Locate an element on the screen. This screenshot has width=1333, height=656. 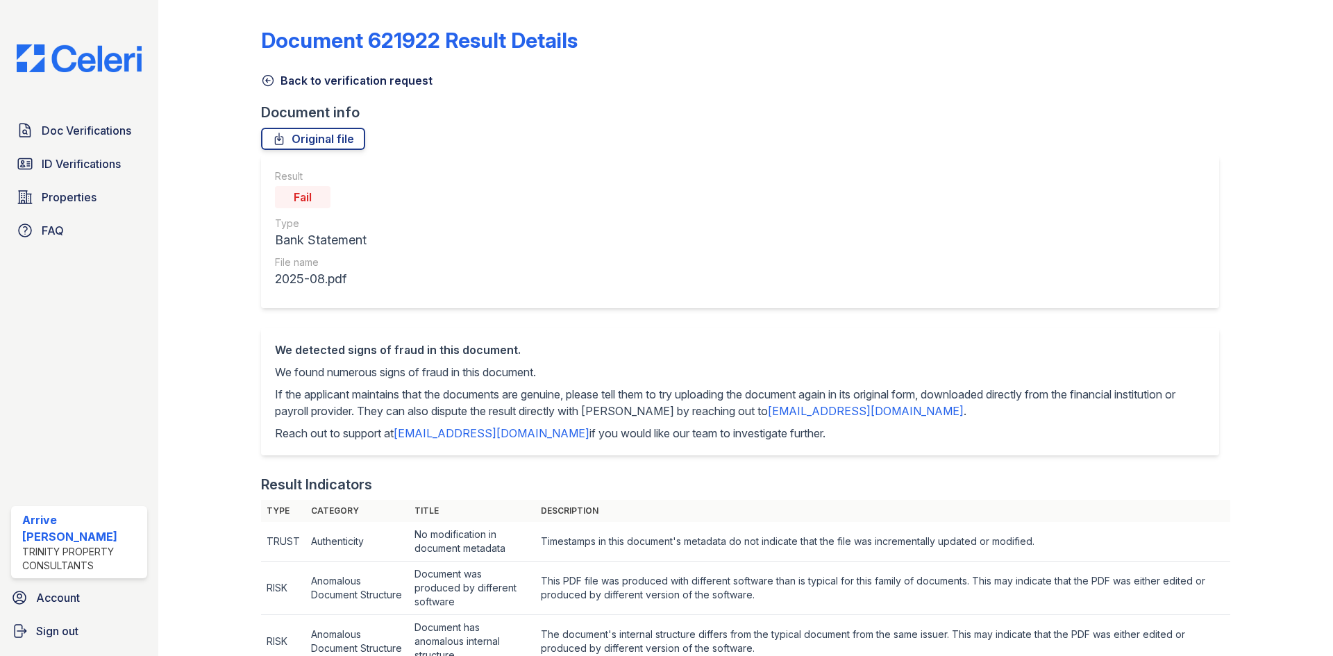
span: FAQ is located at coordinates (53, 231).